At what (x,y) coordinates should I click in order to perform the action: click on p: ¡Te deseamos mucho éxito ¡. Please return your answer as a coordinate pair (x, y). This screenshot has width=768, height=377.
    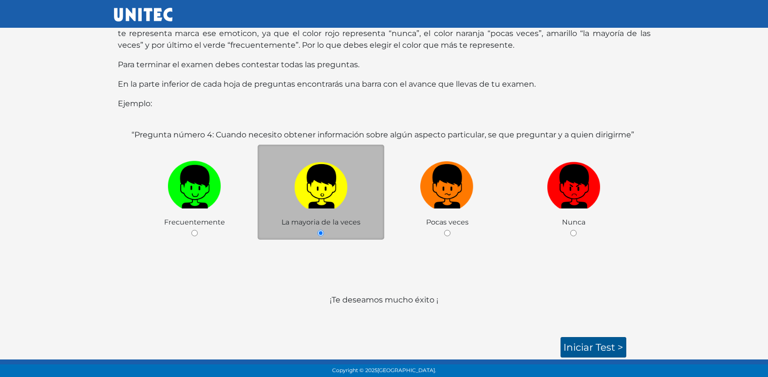
    Looking at the image, I should click on (384, 312).